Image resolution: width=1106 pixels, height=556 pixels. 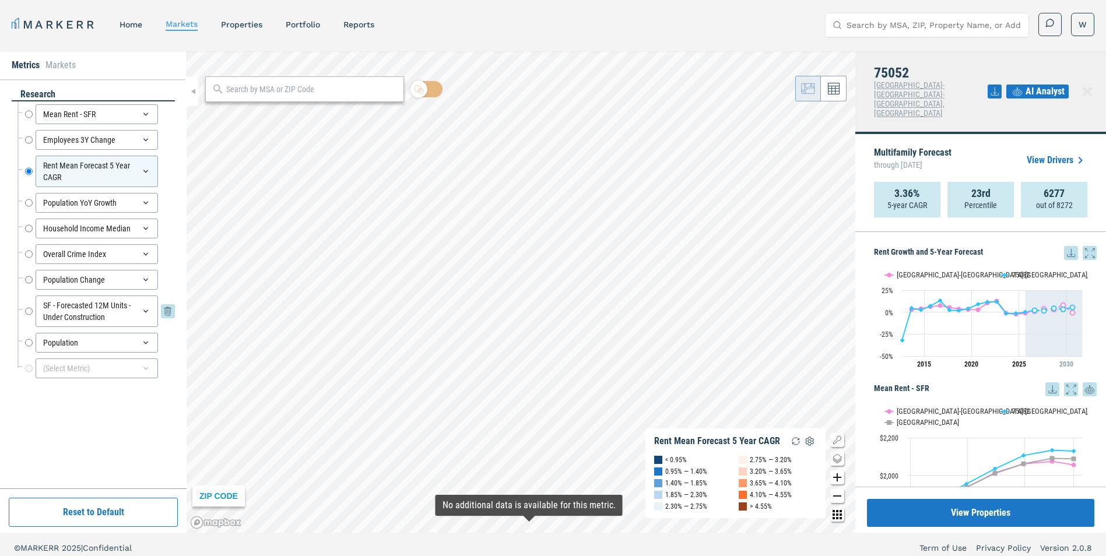 What do you see at coordinates (97, 369) in the screenshot?
I see `div: (Select Metric)` at bounding box center [97, 369].